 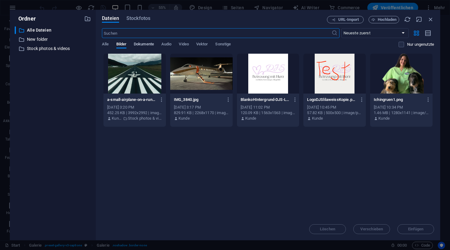 I want to click on span: URL-Import, so click(x=349, y=20).